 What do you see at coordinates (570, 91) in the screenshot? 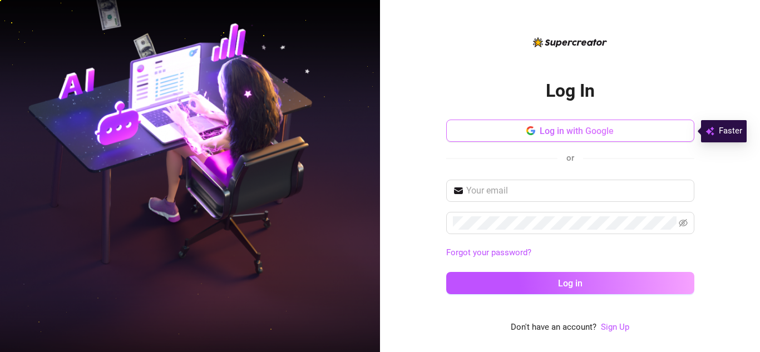
I see `h2: Log In` at bounding box center [570, 91].